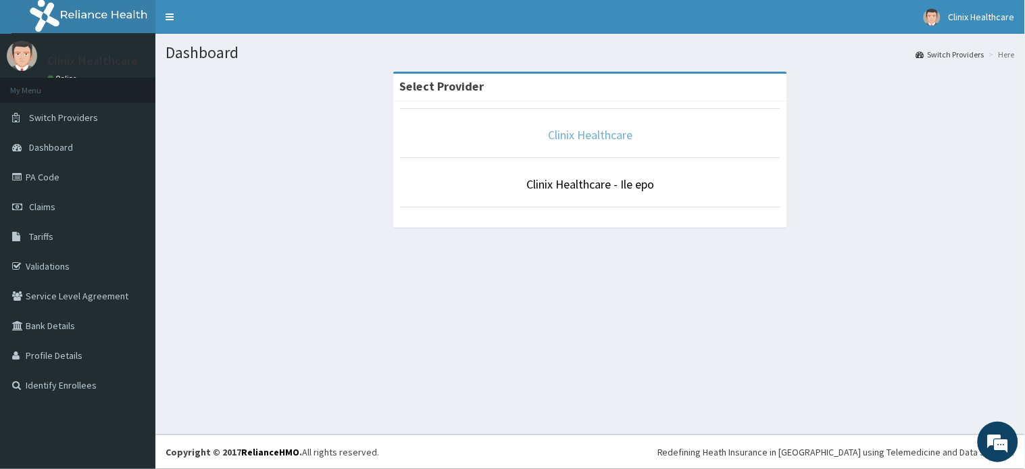 The width and height of the screenshot is (1025, 469). I want to click on footer: All rights reserved., so click(590, 451).